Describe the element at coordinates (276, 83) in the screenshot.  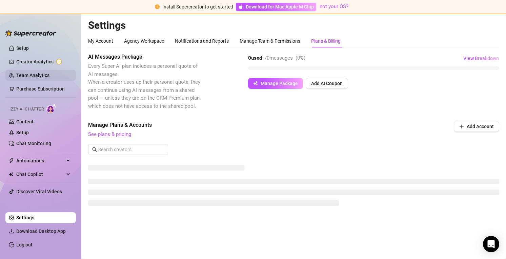
I see `button: Manage Package` at that location.